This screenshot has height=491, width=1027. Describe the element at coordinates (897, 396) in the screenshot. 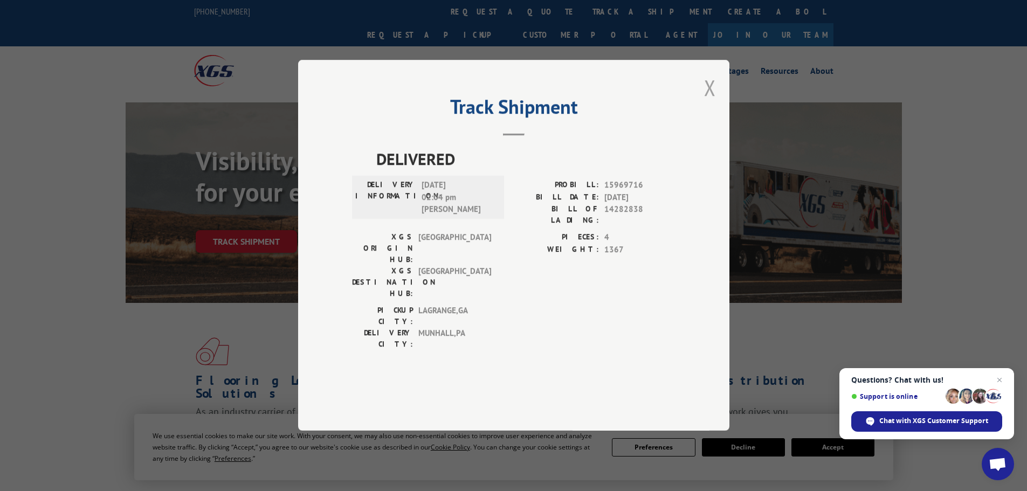

I see `span: Support is online` at that location.